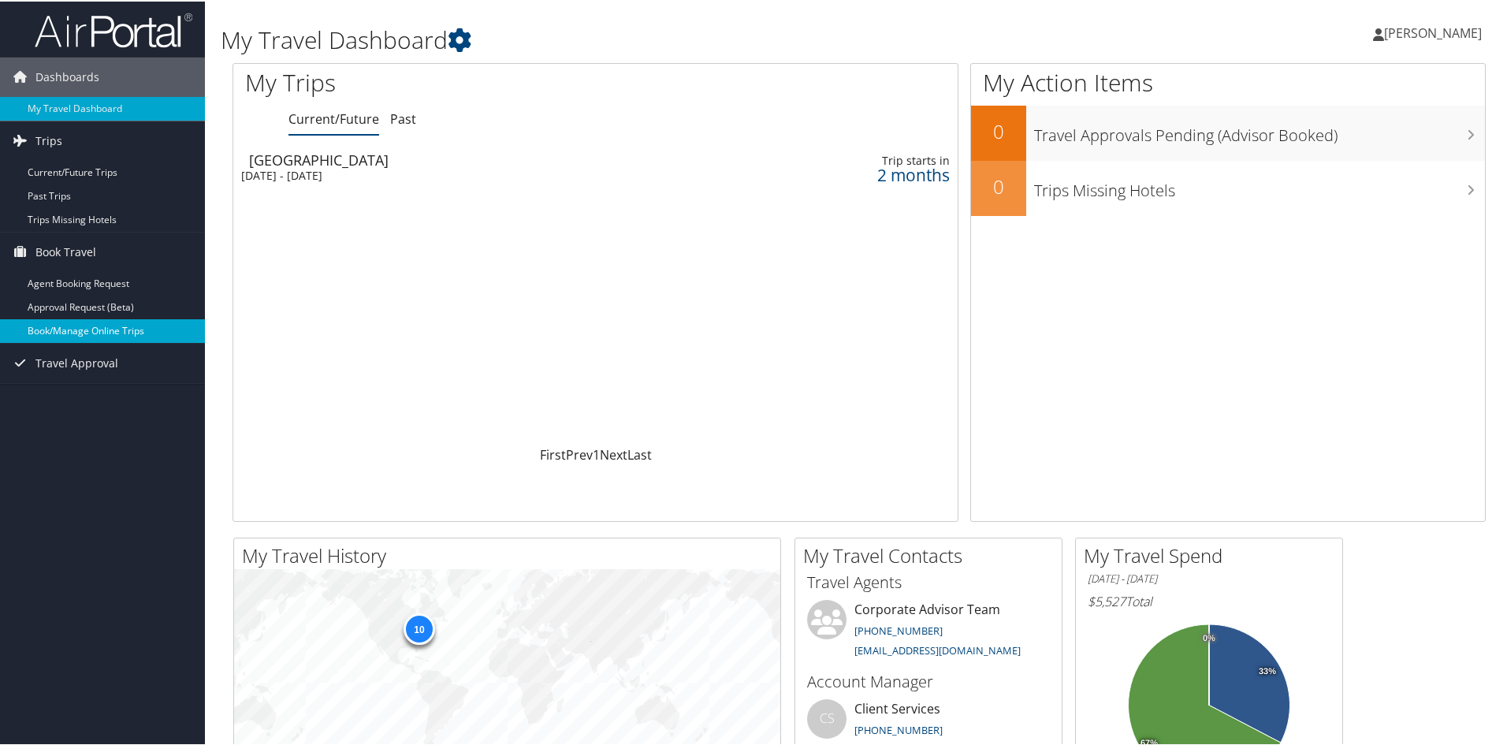 The image size is (1507, 745). I want to click on a: Next, so click(613, 453).